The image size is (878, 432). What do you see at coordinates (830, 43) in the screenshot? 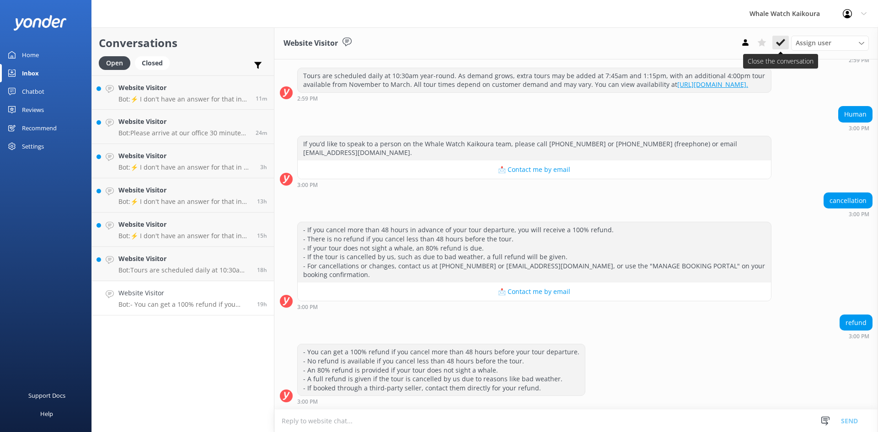
I see `div: Assign User` at bounding box center [830, 43].